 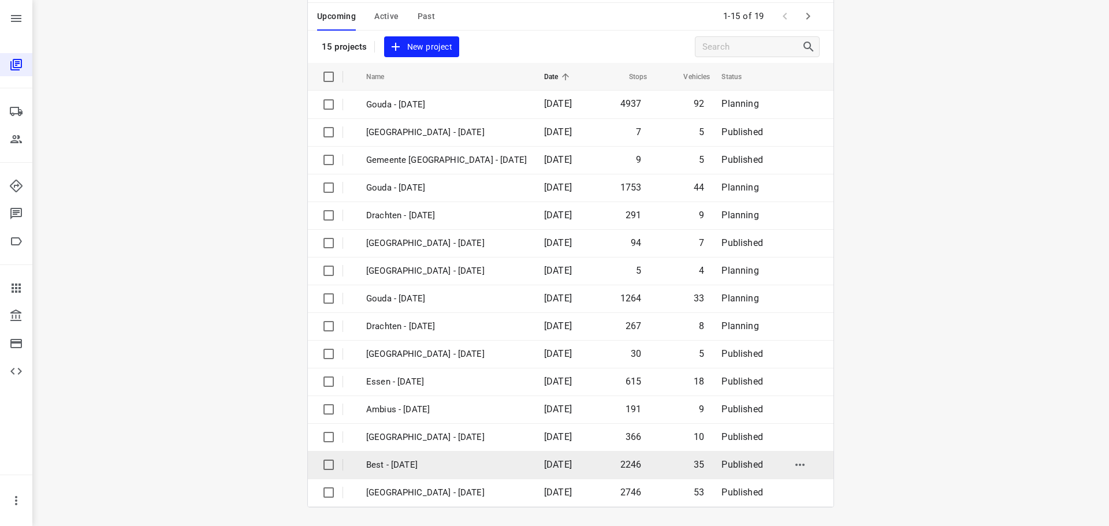 I want to click on span: Upcoming, so click(x=336, y=16).